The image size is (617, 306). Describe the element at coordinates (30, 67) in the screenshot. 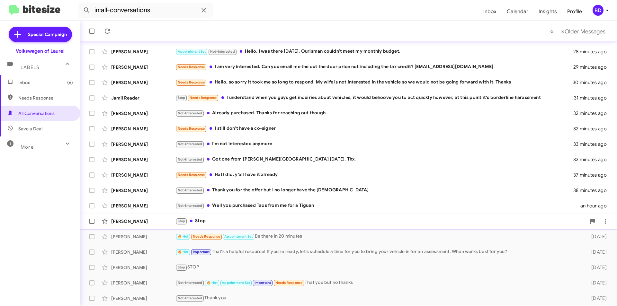

I see `span: Labels` at that location.